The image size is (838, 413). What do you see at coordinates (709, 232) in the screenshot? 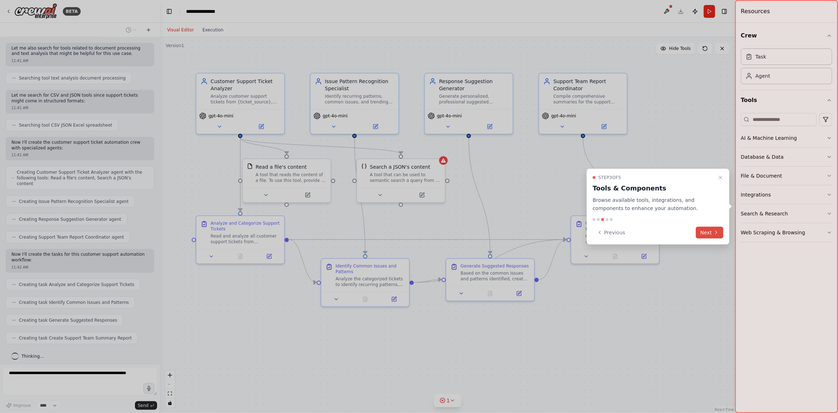
I see `button: Next` at bounding box center [709, 232].